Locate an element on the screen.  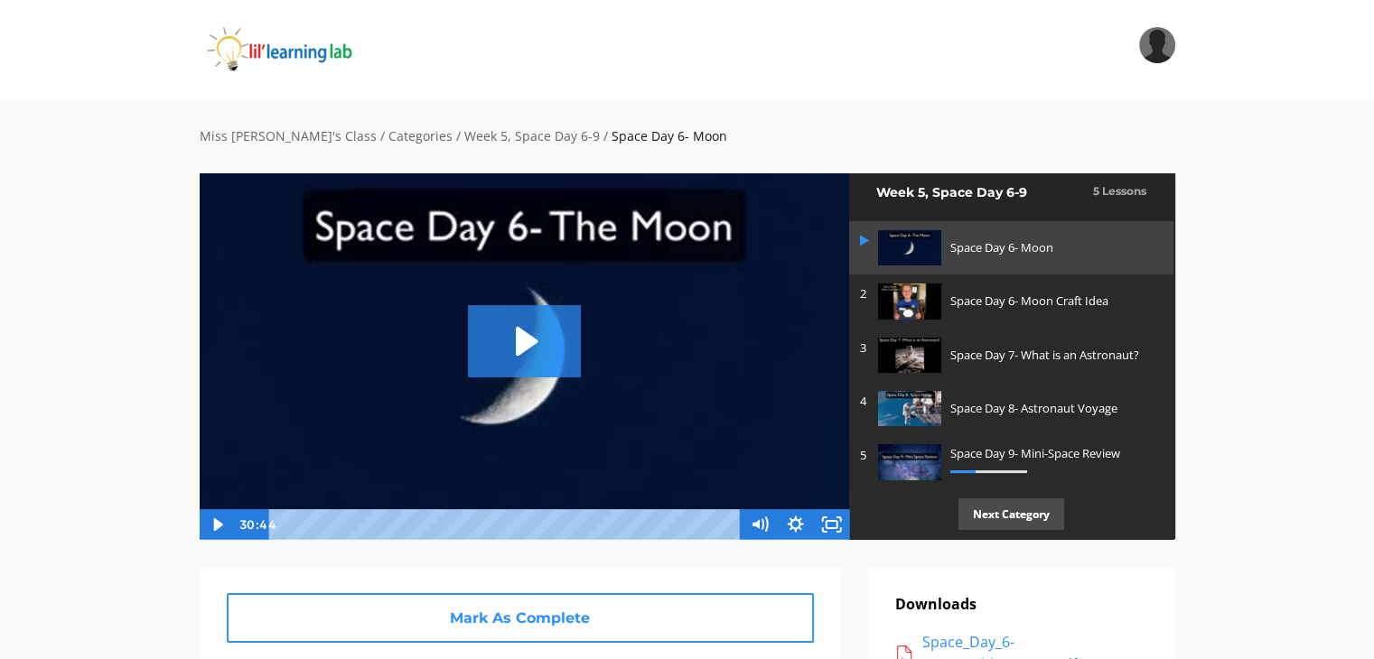
img: RrX1oTWQ3eG9iae4MhAk_275c55bb821dd4792cffdeb2d3278c5175bd672d.jpg is located at coordinates (910, 355).